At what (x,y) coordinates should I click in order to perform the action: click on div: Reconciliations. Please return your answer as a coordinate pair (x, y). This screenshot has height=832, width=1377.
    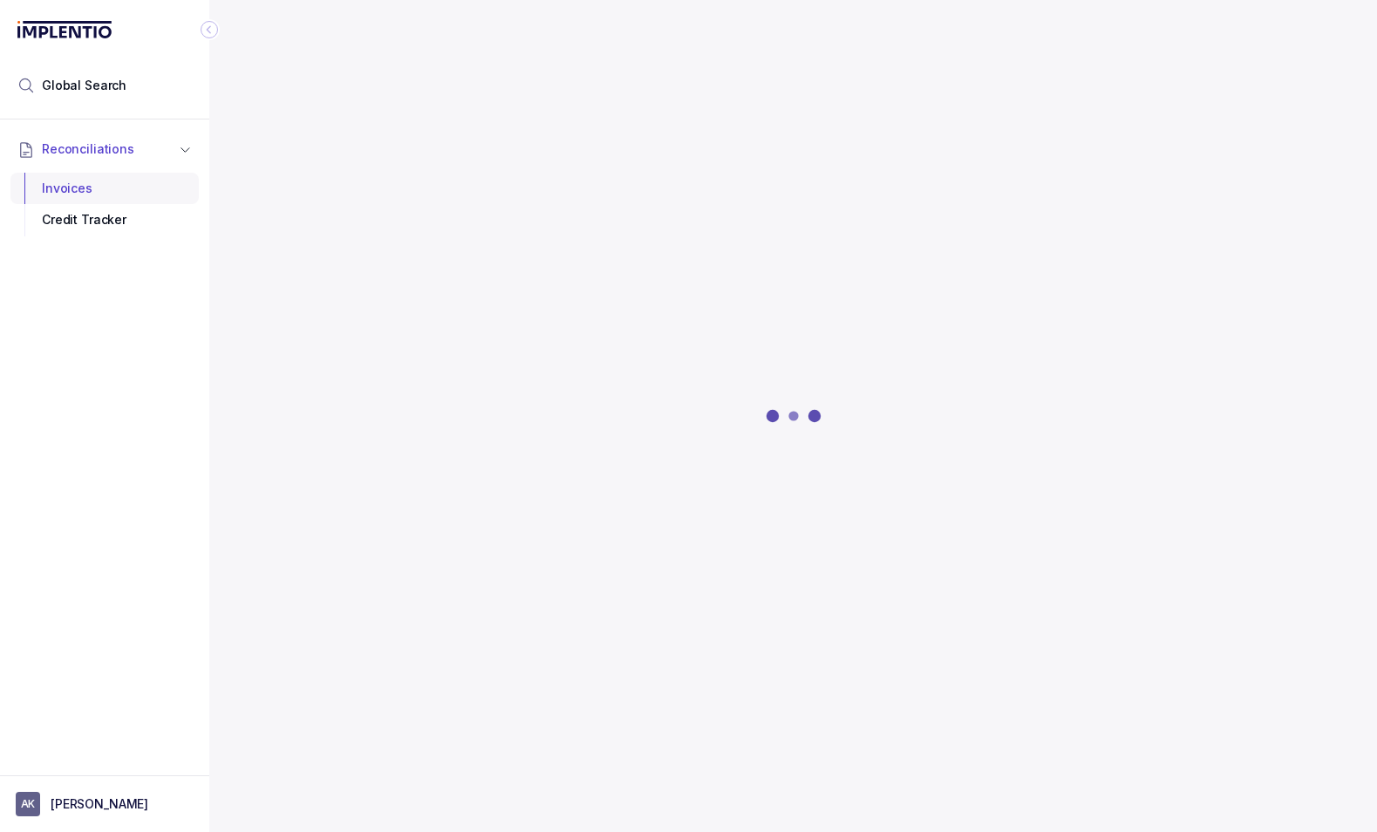
    Looking at the image, I should click on (105, 204).